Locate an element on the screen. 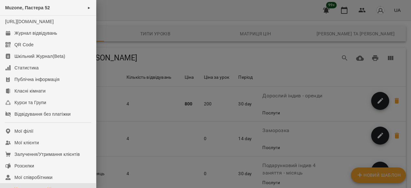 The height and width of the screenshot is (188, 411). div: Шкільний Журнал(Beta) is located at coordinates (40, 56).